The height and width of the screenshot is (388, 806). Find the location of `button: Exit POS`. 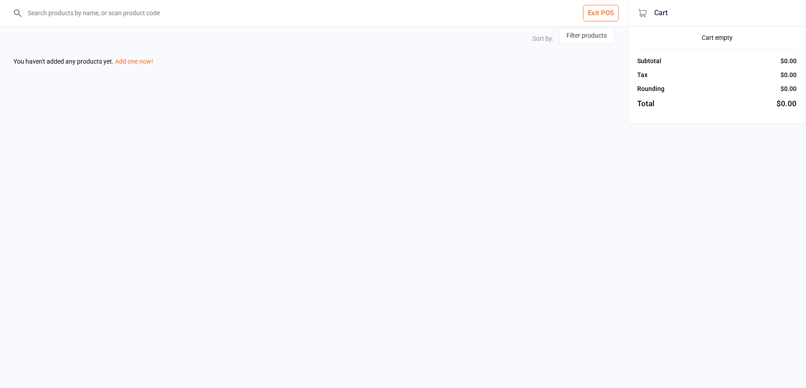

button: Exit POS is located at coordinates (601, 13).